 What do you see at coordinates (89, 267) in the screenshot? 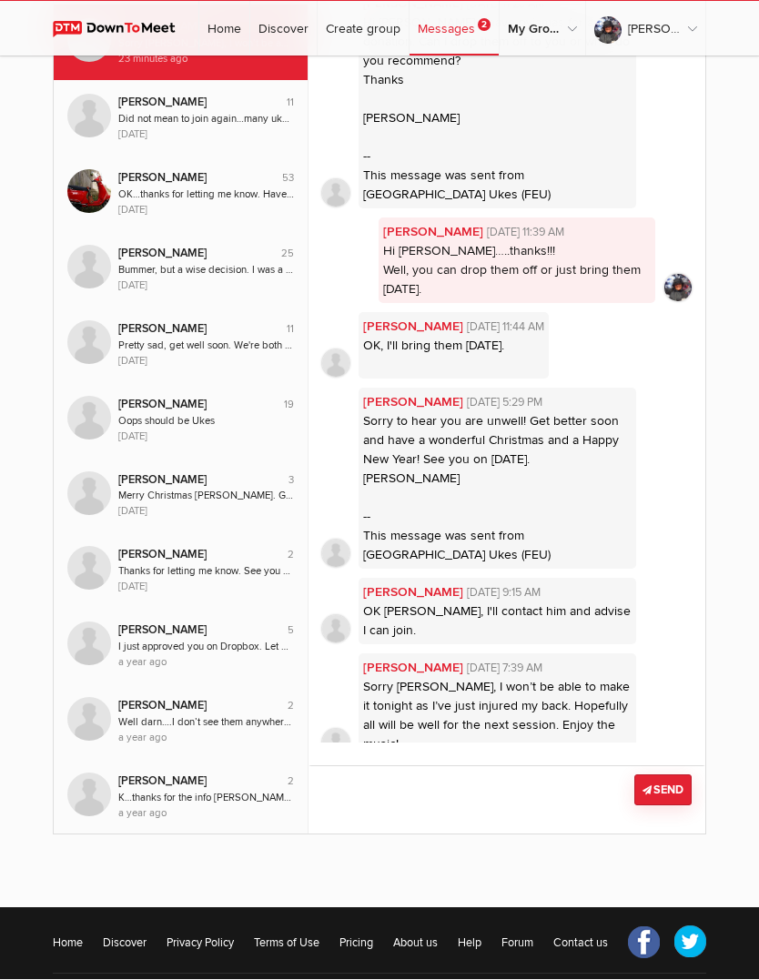
I see `img: Sandra Heydon` at bounding box center [89, 267].